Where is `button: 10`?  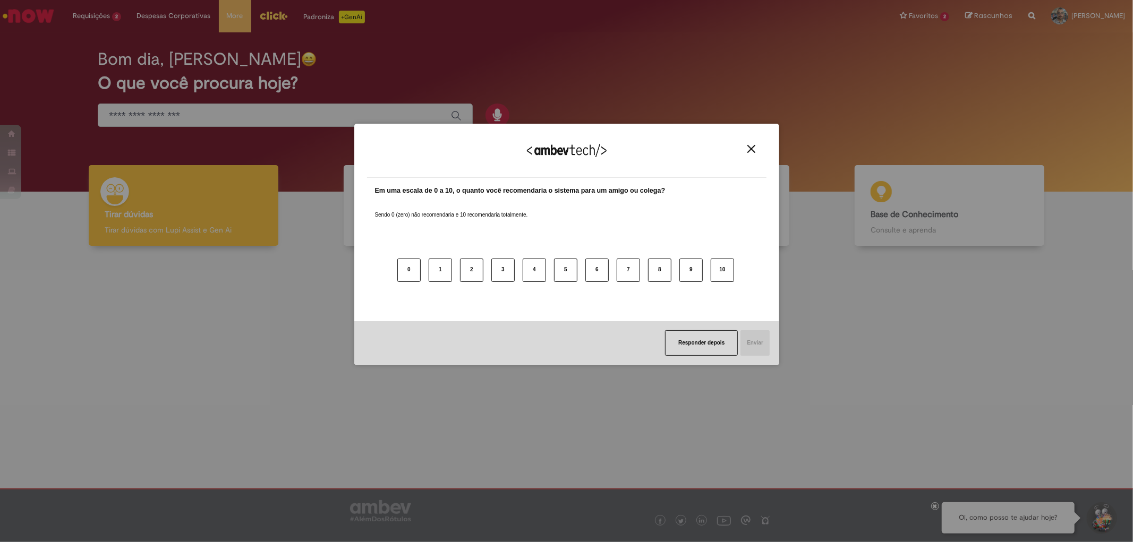
button: 10 is located at coordinates (722, 270).